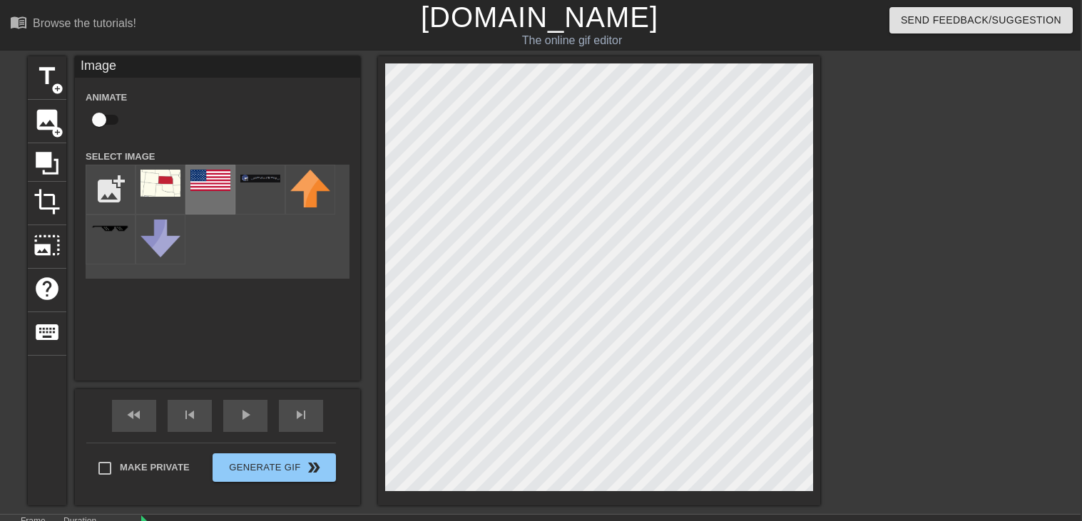 The width and height of the screenshot is (1082, 521). Describe the element at coordinates (47, 245) in the screenshot. I see `span: photo_size_select_large` at that location.